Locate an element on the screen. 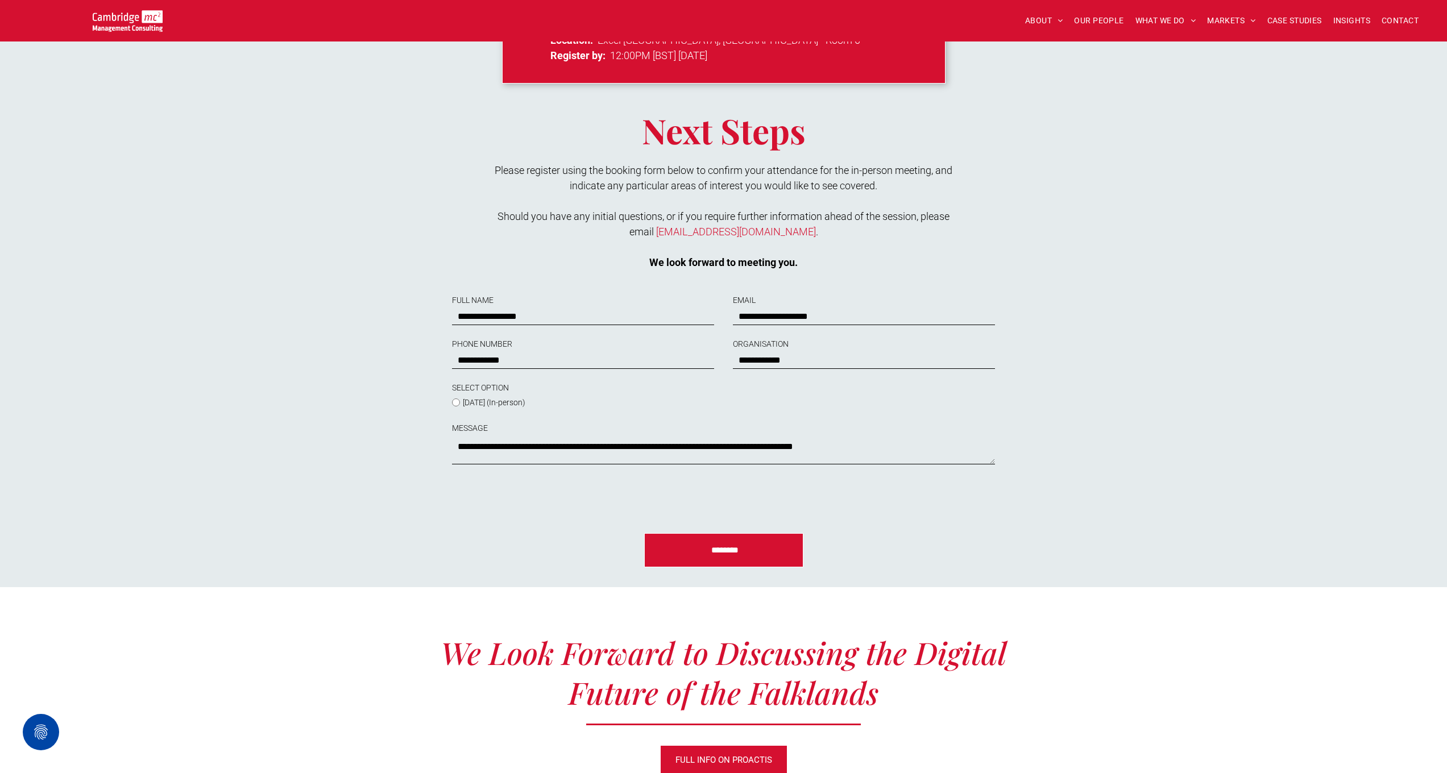  label: ORGANISATION is located at coordinates (863, 344).